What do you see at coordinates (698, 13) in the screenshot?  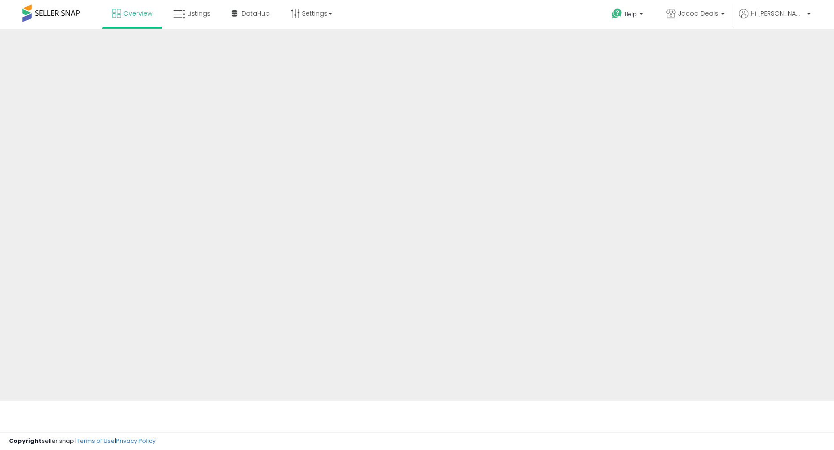 I see `span: Jacoa Deals` at bounding box center [698, 13].